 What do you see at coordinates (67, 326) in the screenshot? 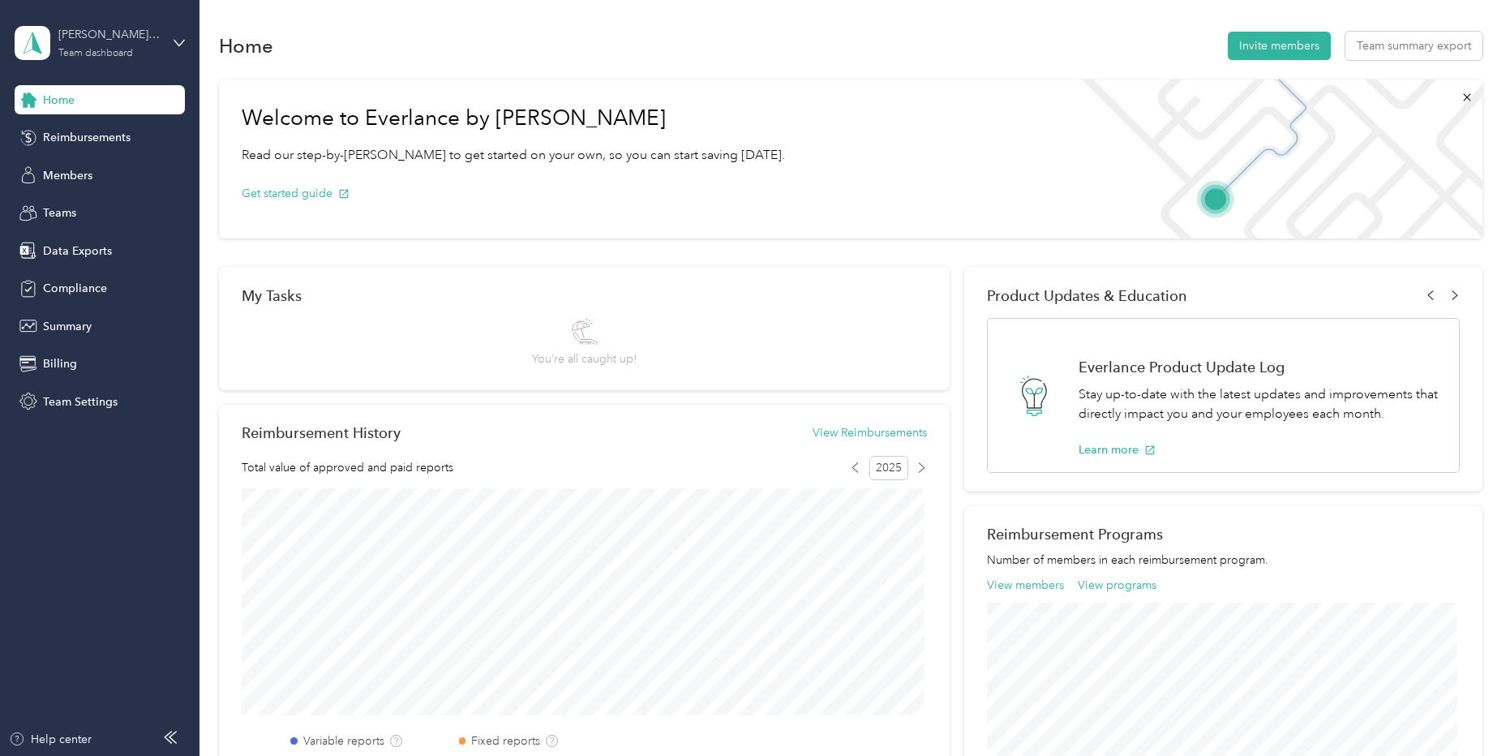
I see `span: Summary` at bounding box center [67, 326].